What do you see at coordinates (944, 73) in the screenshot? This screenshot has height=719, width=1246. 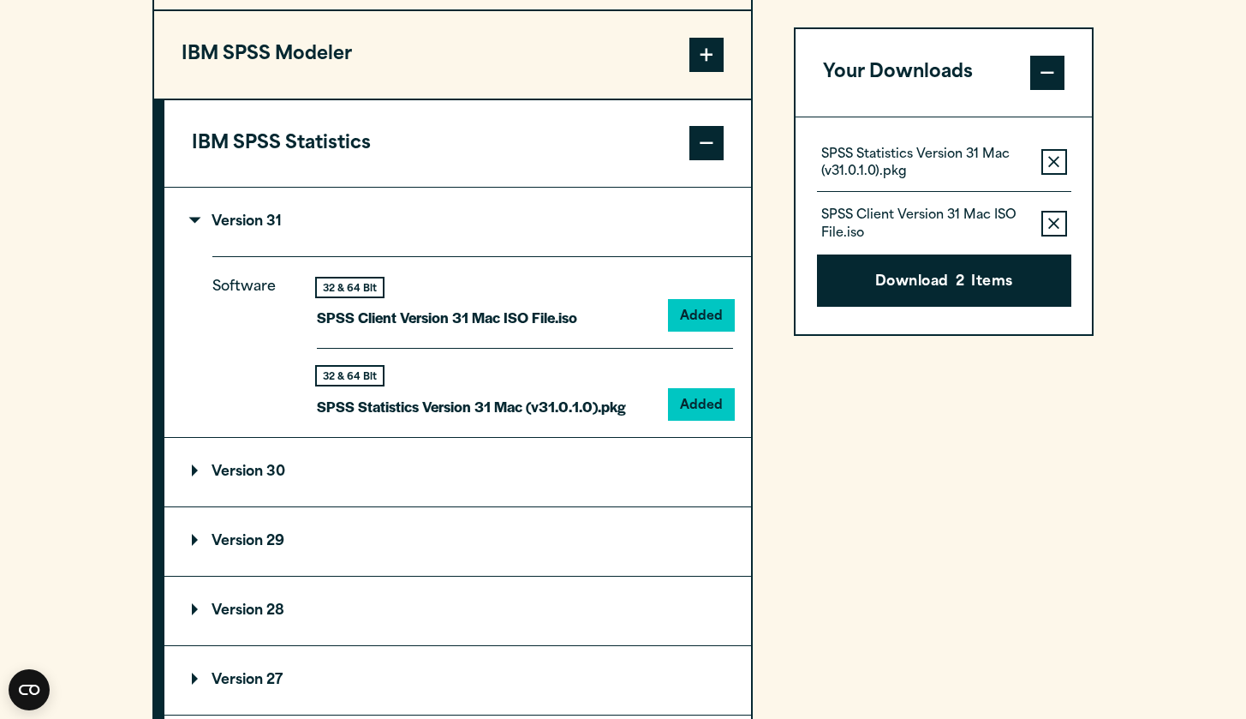 I see `button: Your Downloads` at bounding box center [944, 73].